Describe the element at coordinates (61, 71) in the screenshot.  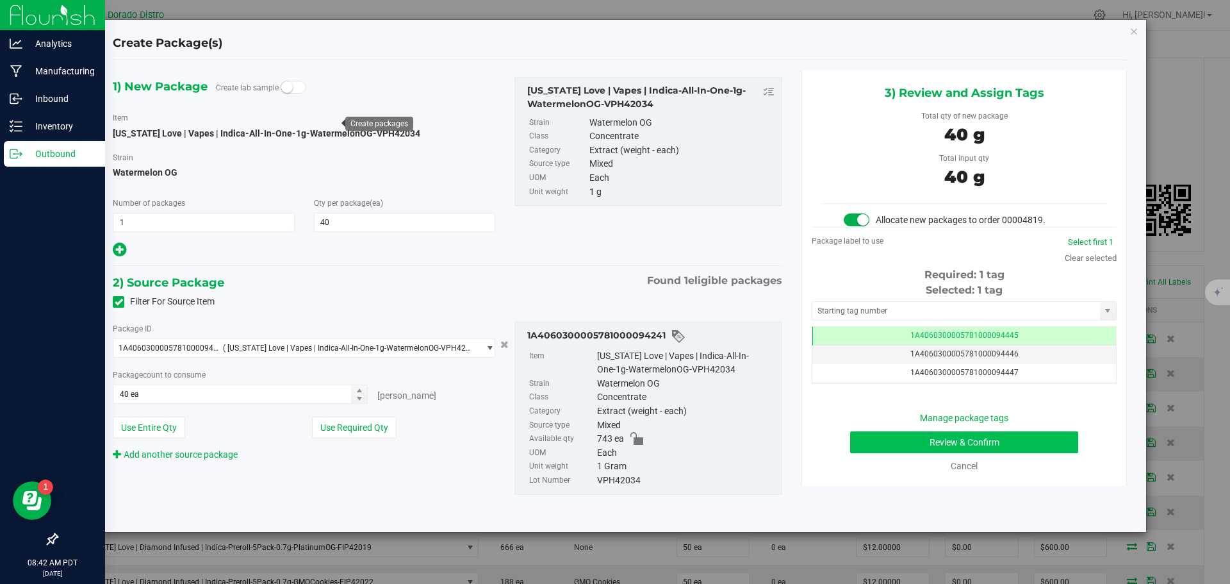
I see `p: Manufacturing` at that location.